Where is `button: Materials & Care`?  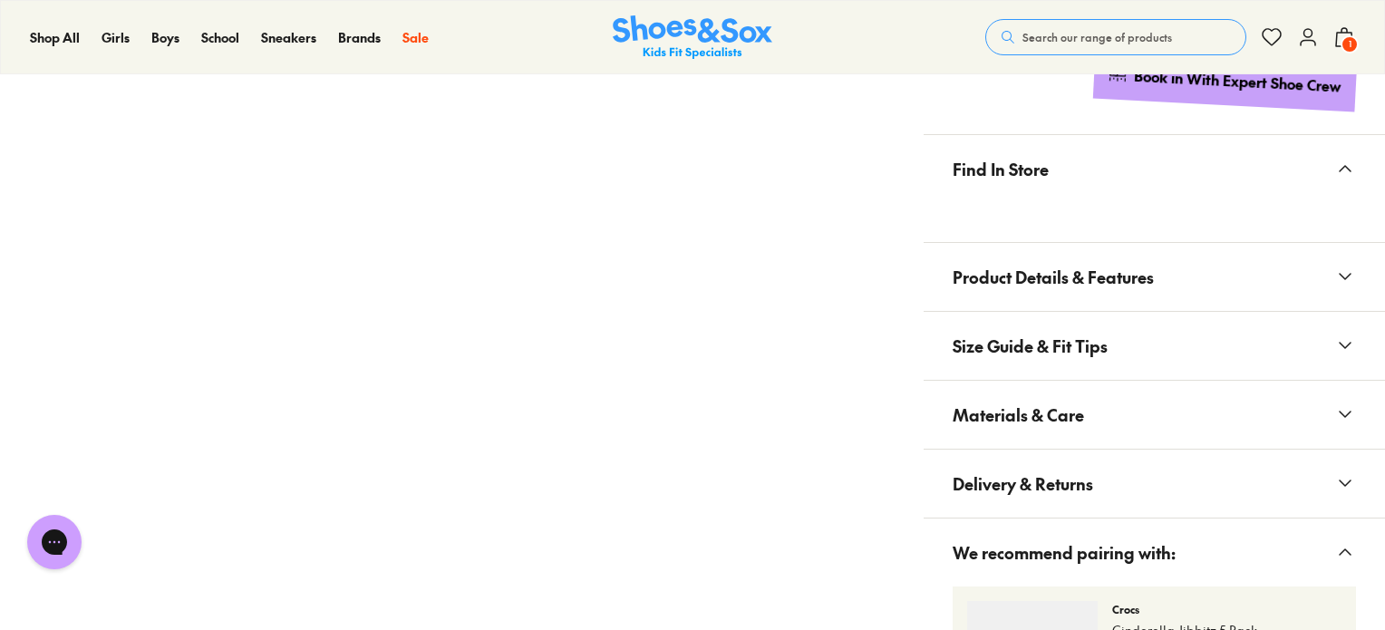
button: Materials & Care is located at coordinates (1153, 414).